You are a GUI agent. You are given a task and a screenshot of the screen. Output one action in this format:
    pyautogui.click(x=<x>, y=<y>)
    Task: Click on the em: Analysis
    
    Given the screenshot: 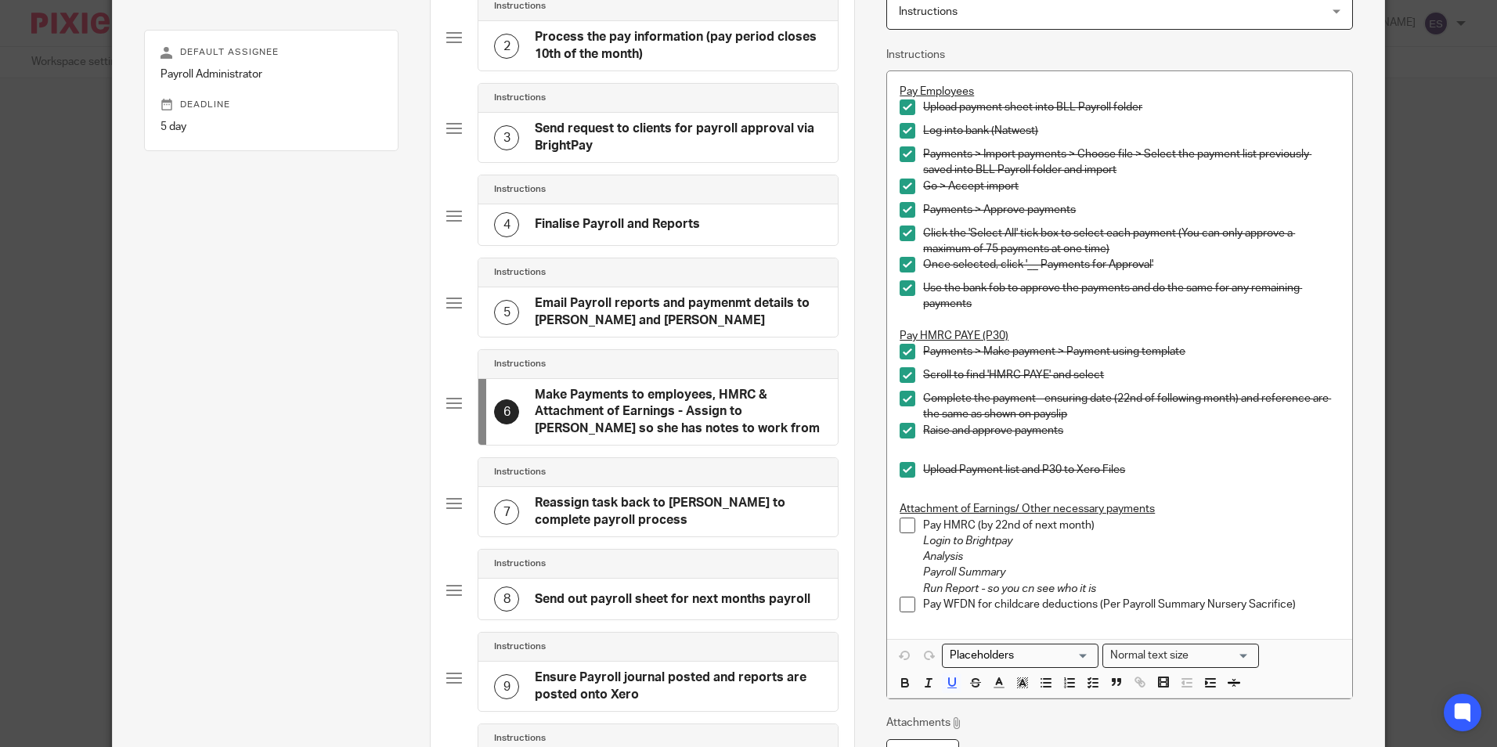 What is the action you would take?
    pyautogui.click(x=943, y=557)
    